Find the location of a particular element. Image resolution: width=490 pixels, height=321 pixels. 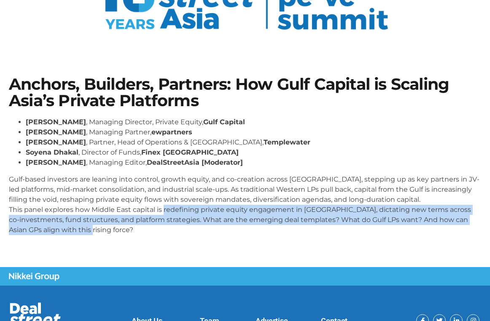

strong: Templewater is located at coordinates (287, 142).